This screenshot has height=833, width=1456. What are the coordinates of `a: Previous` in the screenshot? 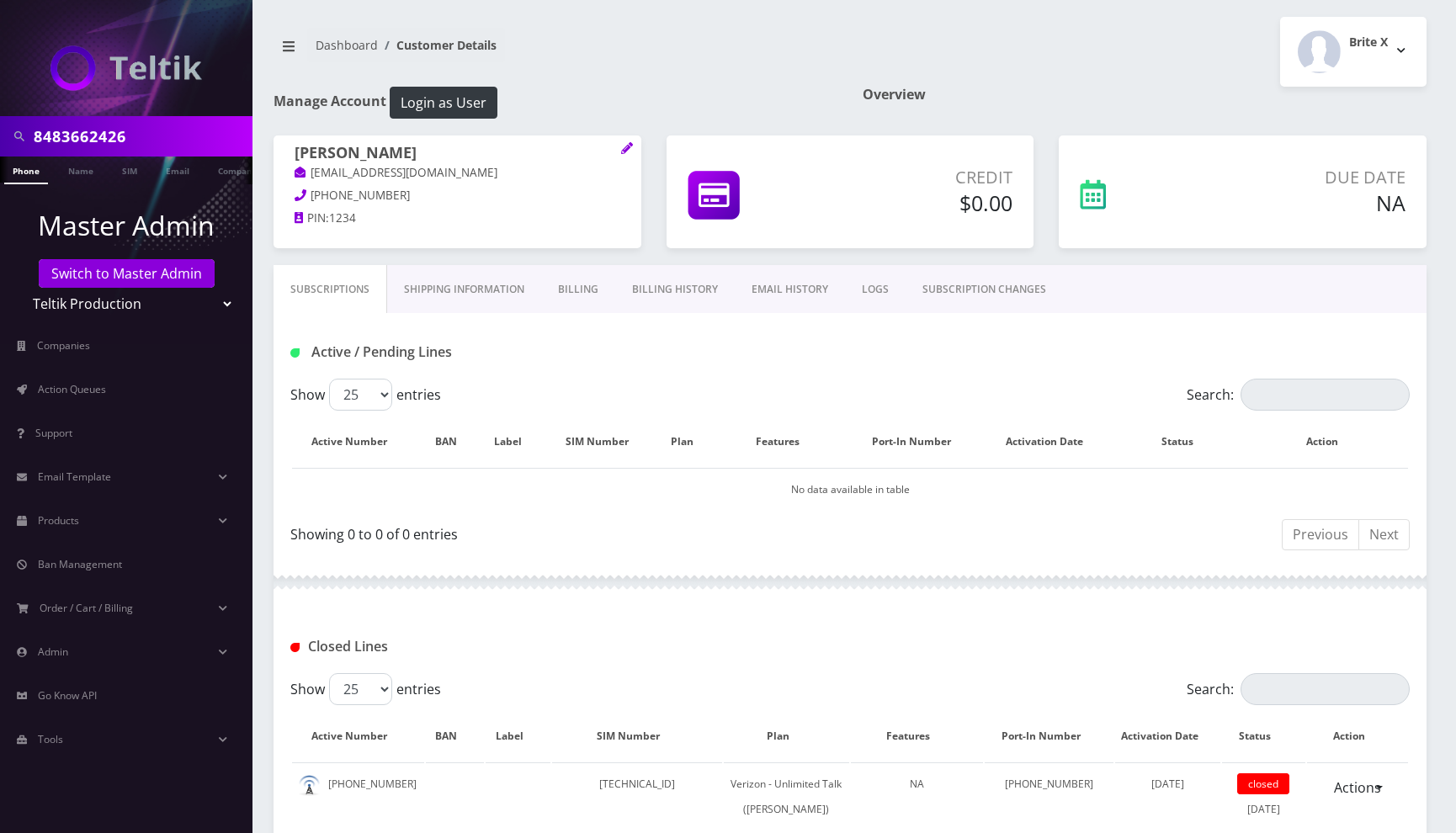 It's located at (1321, 534).